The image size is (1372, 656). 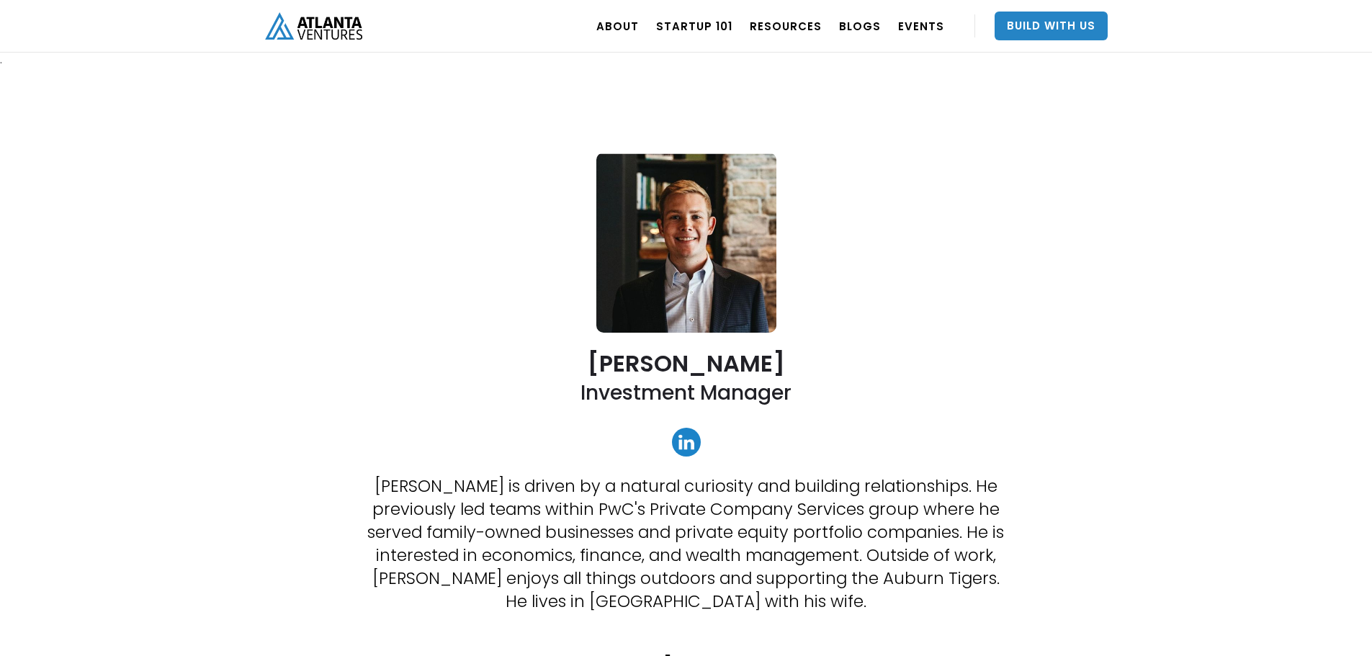 I want to click on a: BLOGS, so click(x=860, y=26).